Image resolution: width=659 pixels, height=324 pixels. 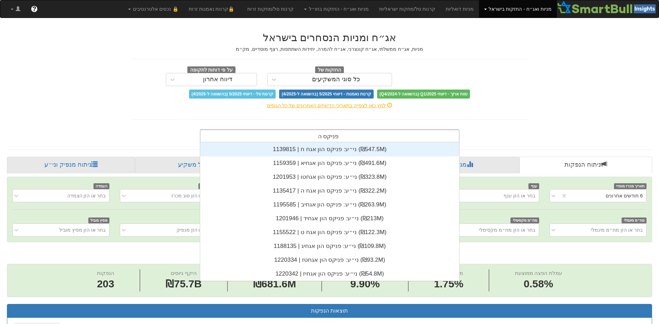 I want to click on div: ני״ע: ‏פניקס הון אגחיג | 1188135 ‎(₪109.8M)‎, so click(x=330, y=247).